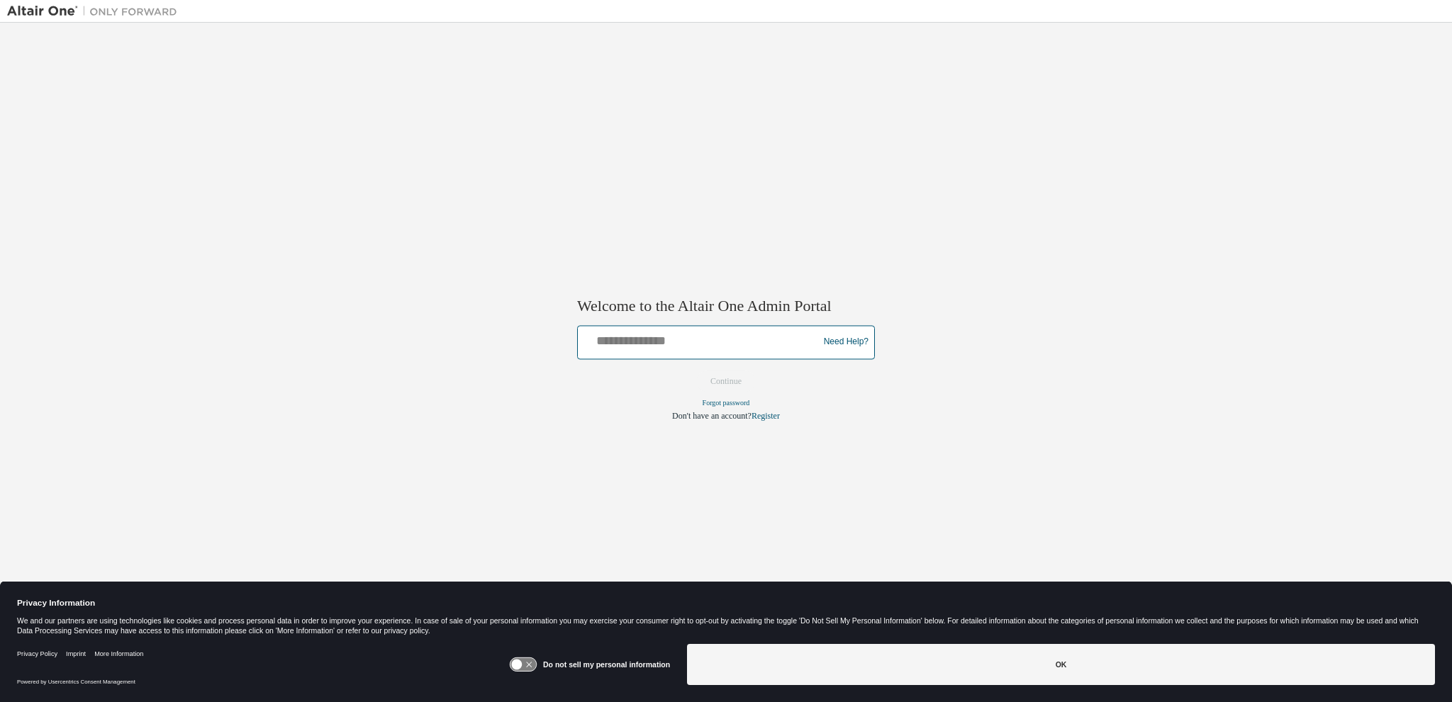  What do you see at coordinates (726, 403) in the screenshot?
I see `a: Forgot password` at bounding box center [726, 403].